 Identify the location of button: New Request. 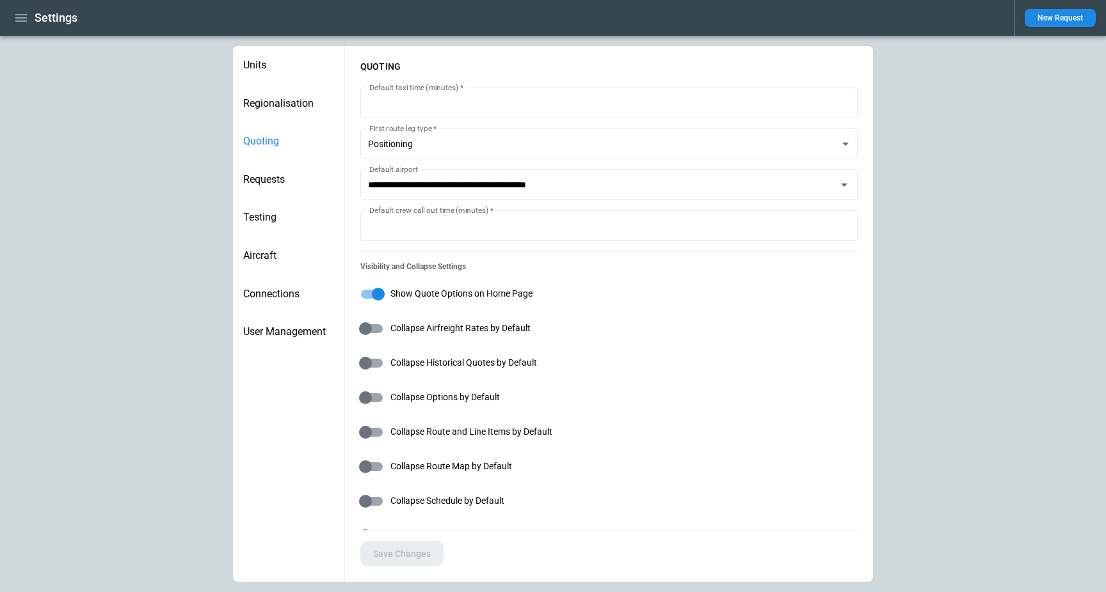
(1060, 18).